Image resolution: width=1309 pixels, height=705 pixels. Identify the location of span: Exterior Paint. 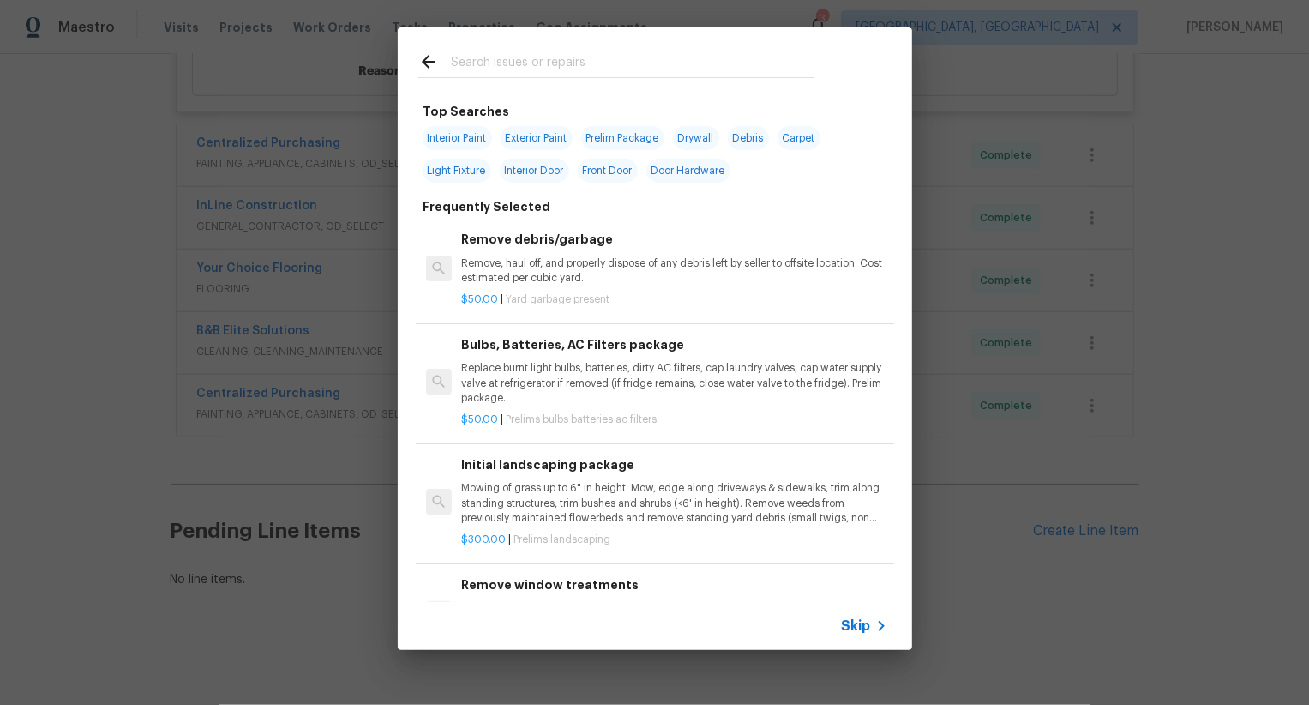
(537, 138).